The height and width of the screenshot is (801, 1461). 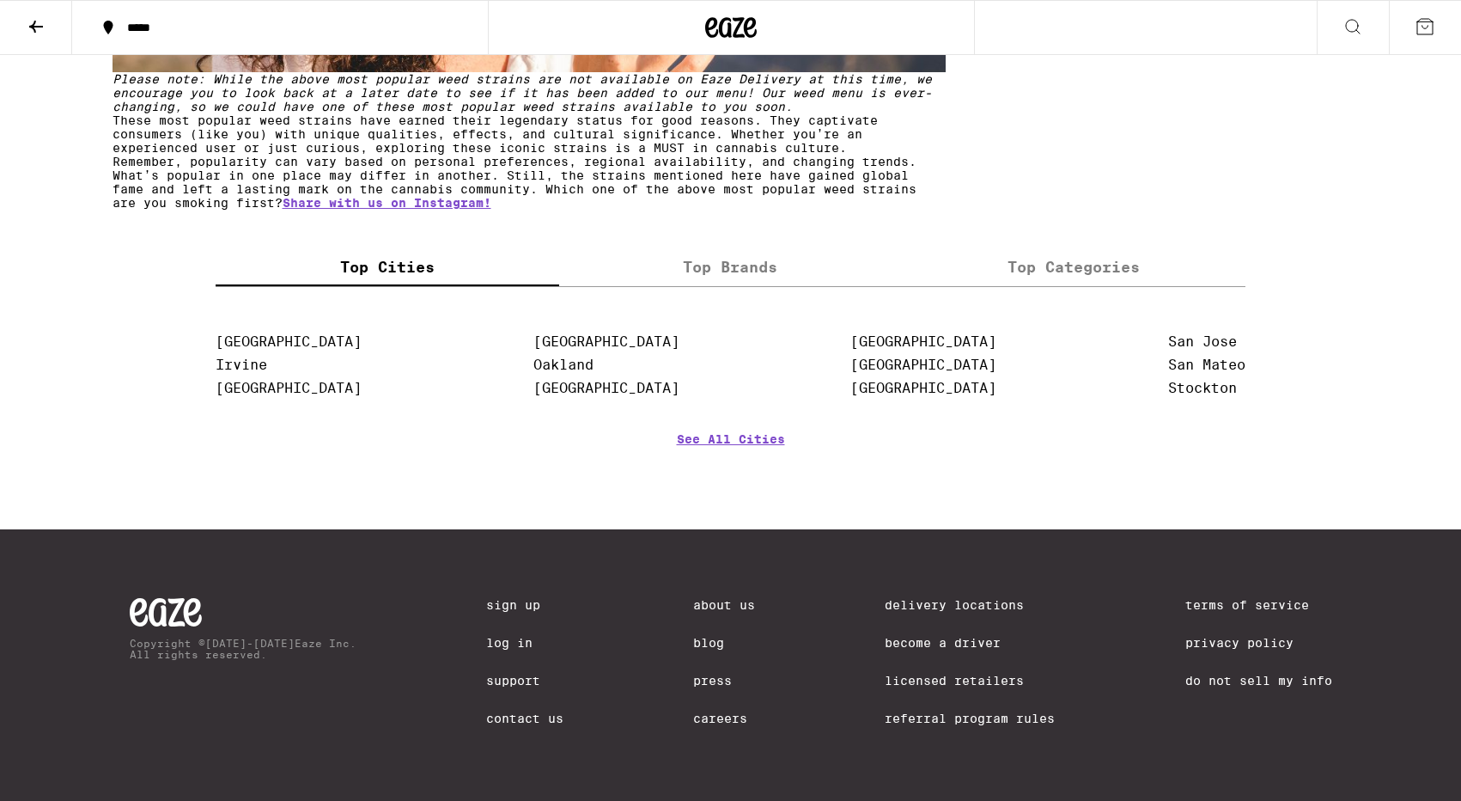 I want to click on a: Delivery Locations, so click(x=970, y=605).